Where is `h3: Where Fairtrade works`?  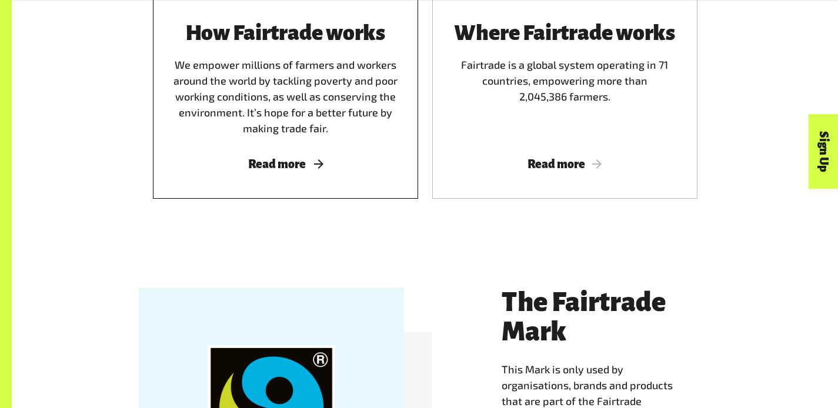
h3: Where Fairtrade works is located at coordinates (565, 34).